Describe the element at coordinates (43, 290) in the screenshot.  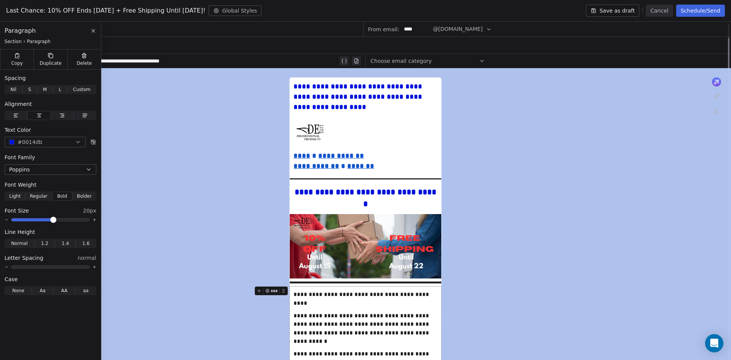
I see `span: Aa` at that location.